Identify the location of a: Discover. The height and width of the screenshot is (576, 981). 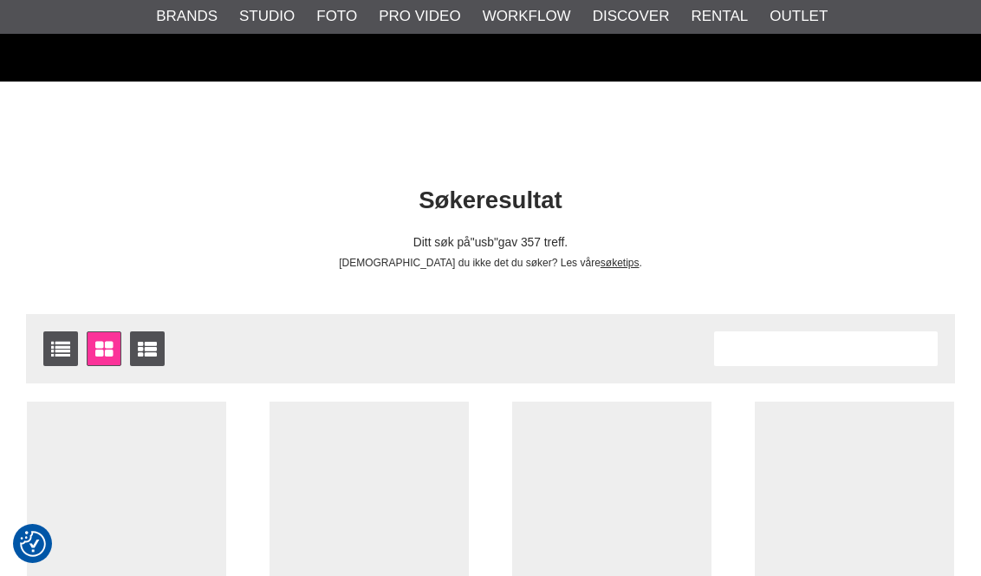
(631, 16).